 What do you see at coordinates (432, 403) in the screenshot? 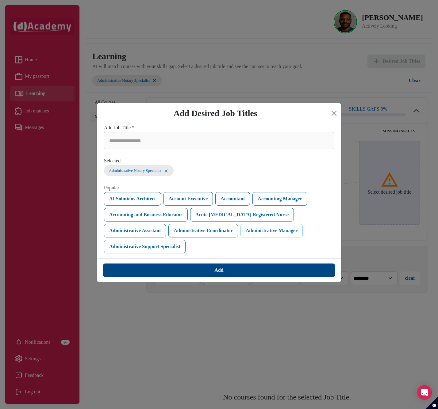
I see `button: Set cookie preferences` at bounding box center [432, 403].